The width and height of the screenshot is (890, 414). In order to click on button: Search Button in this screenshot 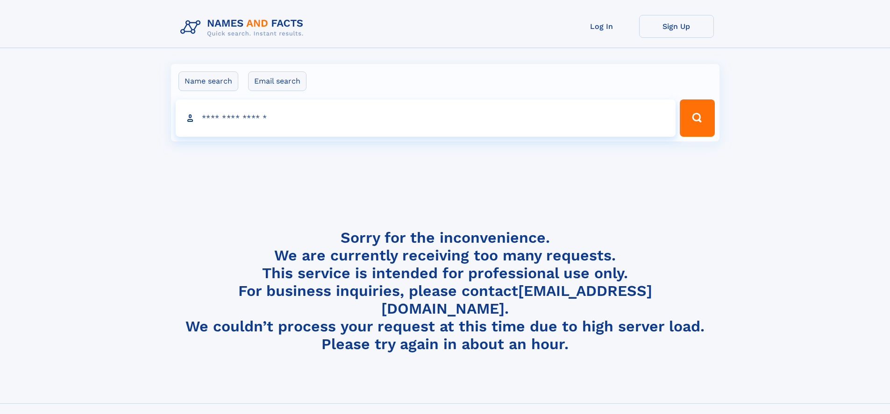, I will do `click(697, 118)`.